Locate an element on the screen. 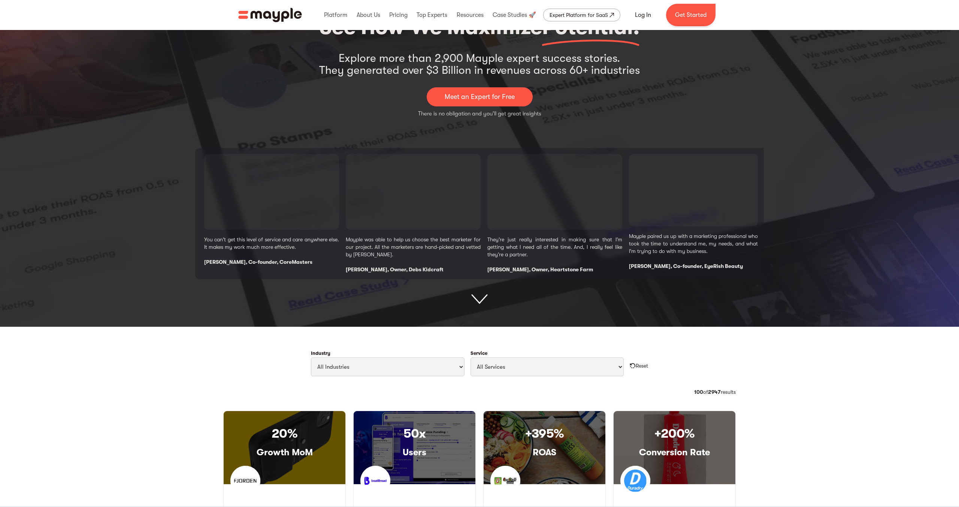  p: You can't get this level of service and care anywhere else. It makes my work much more effective. is located at coordinates (272, 243).